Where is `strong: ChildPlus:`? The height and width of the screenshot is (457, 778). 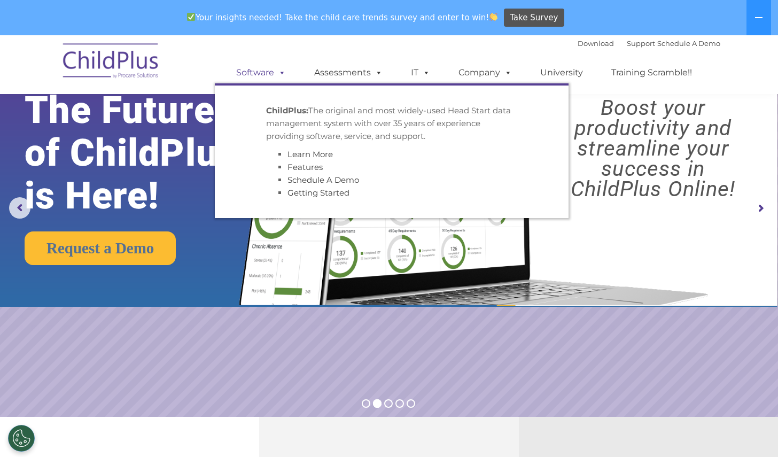 strong: ChildPlus: is located at coordinates (287, 110).